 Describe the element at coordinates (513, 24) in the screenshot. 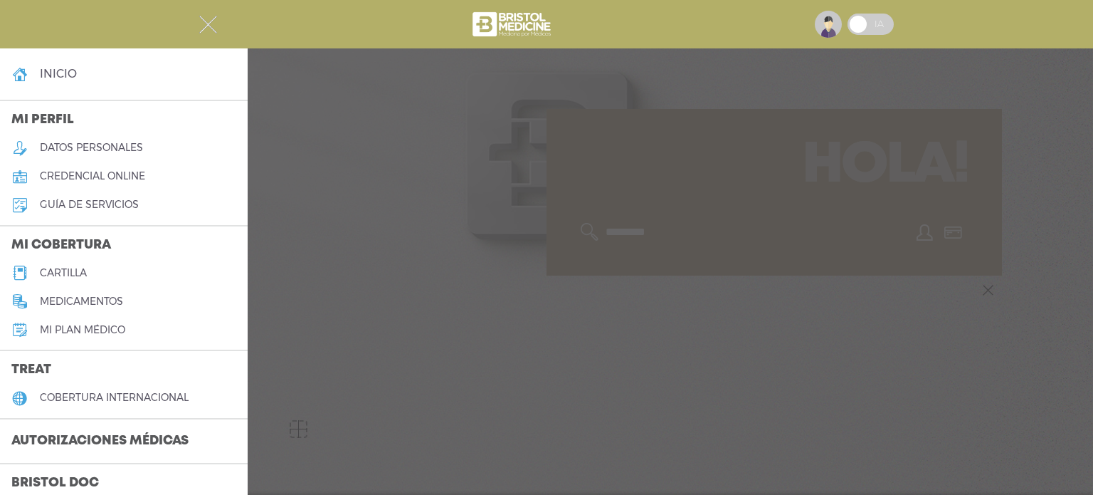

I see `img: bristol-medicine-blanco.png` at that location.